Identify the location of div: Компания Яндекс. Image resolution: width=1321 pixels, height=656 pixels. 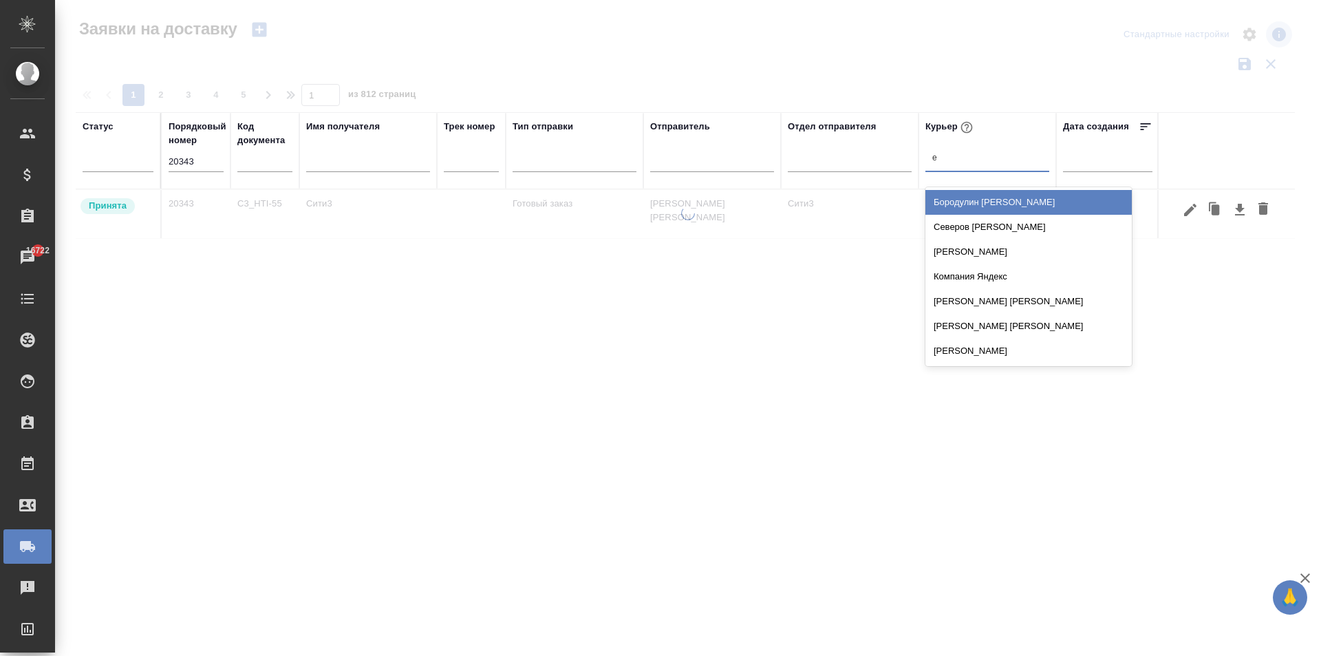
(1028, 277).